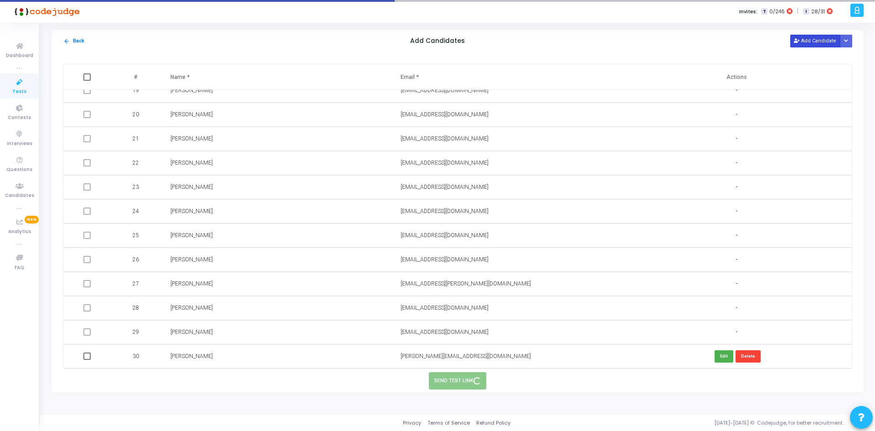 The width and height of the screenshot is (875, 431). I want to click on span: 28, so click(136, 308).